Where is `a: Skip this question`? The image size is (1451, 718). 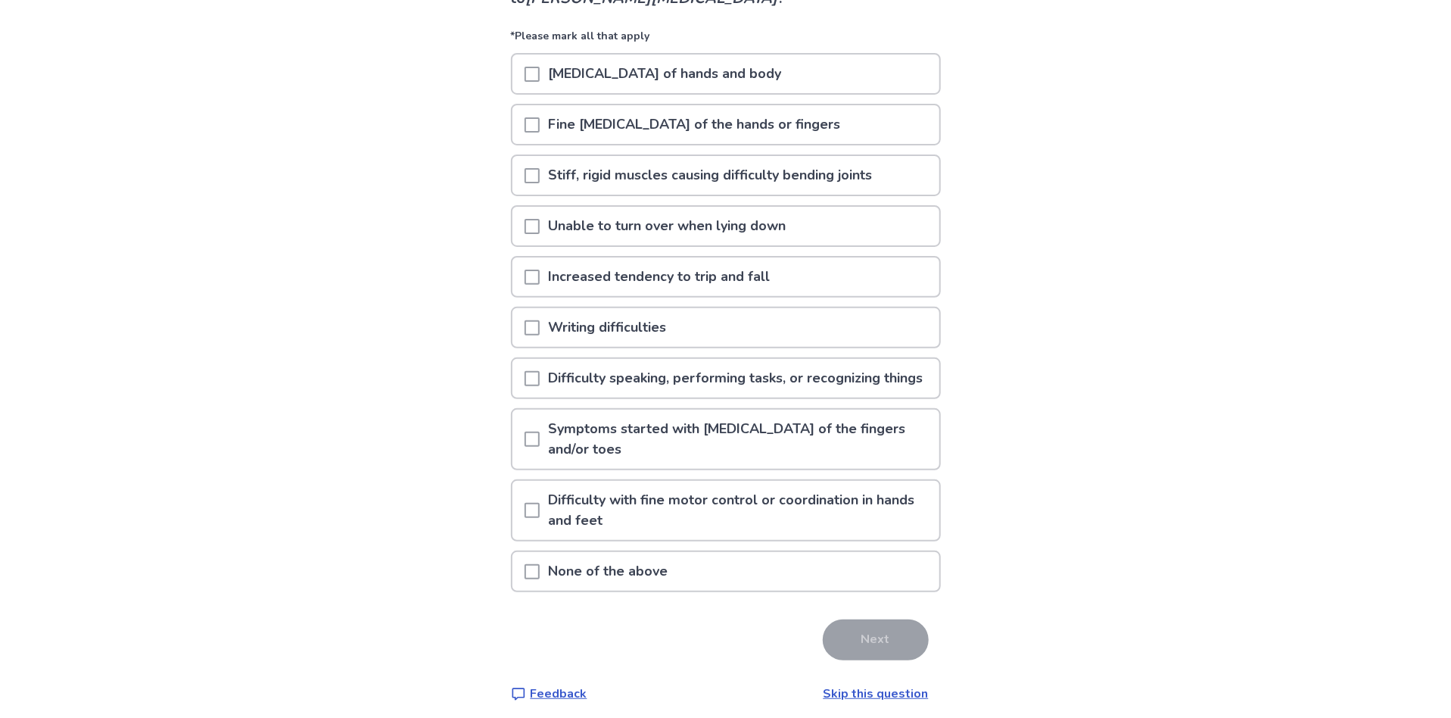
a: Skip this question is located at coordinates (876, 693).